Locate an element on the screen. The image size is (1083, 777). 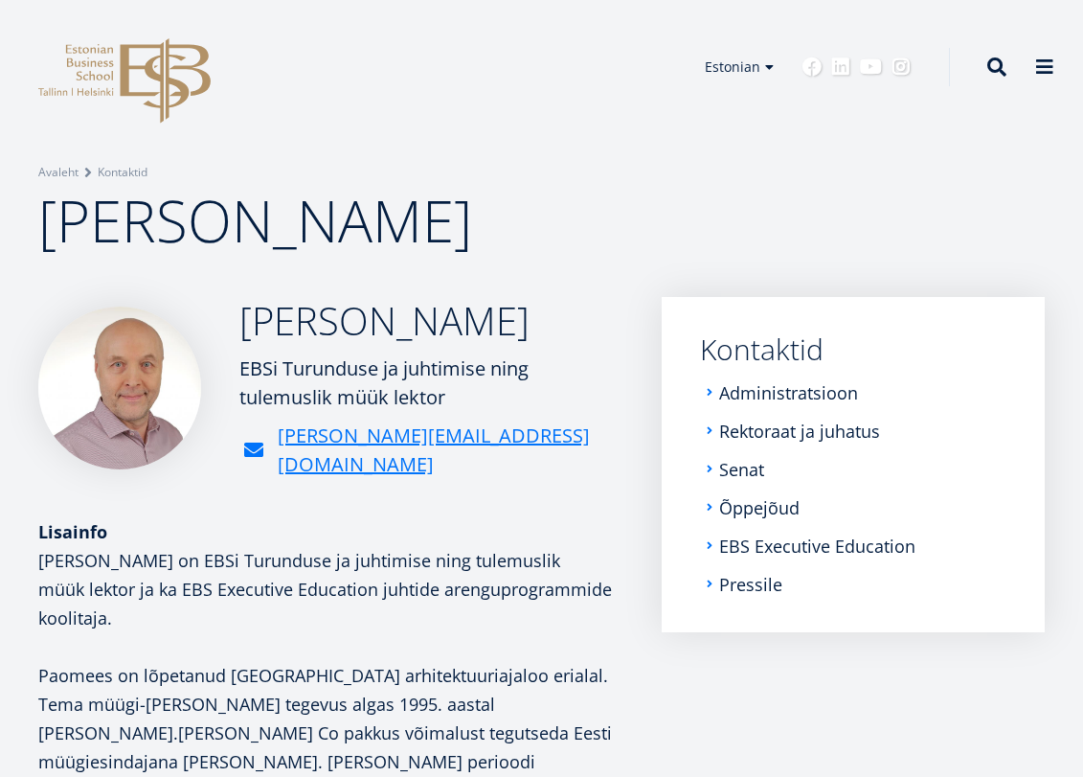
div: Lisainfo is located at coordinates (330, 532).